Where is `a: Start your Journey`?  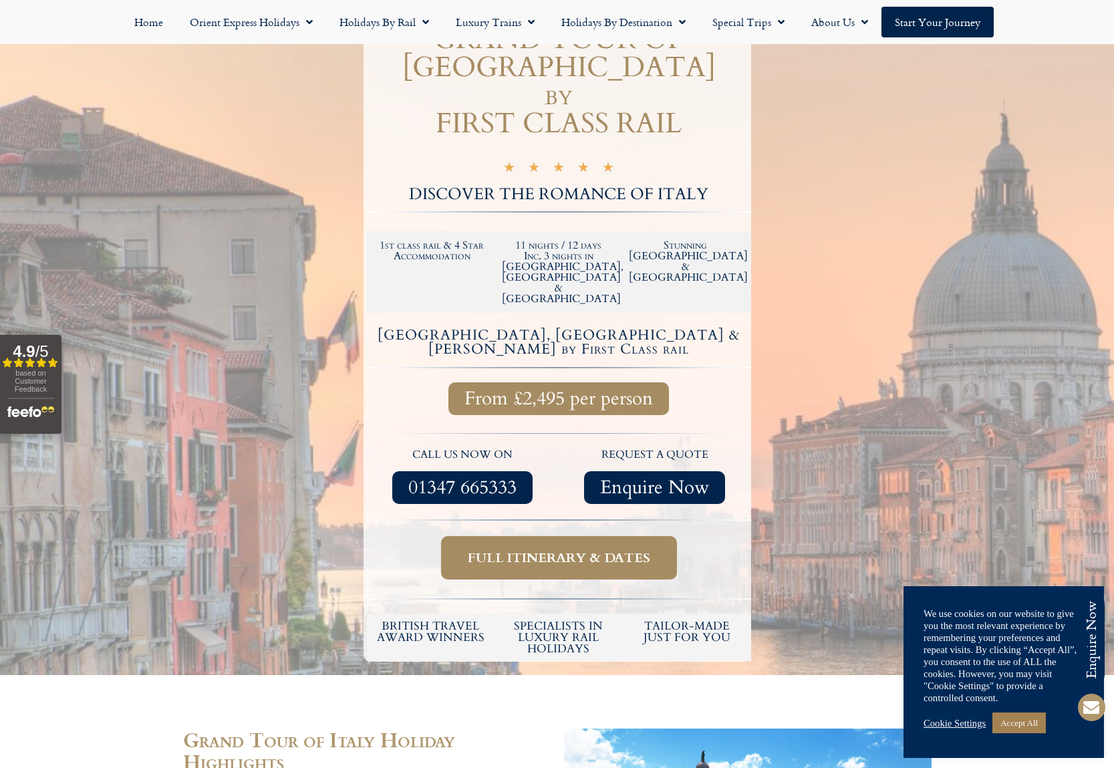 a: Start your Journey is located at coordinates (937, 22).